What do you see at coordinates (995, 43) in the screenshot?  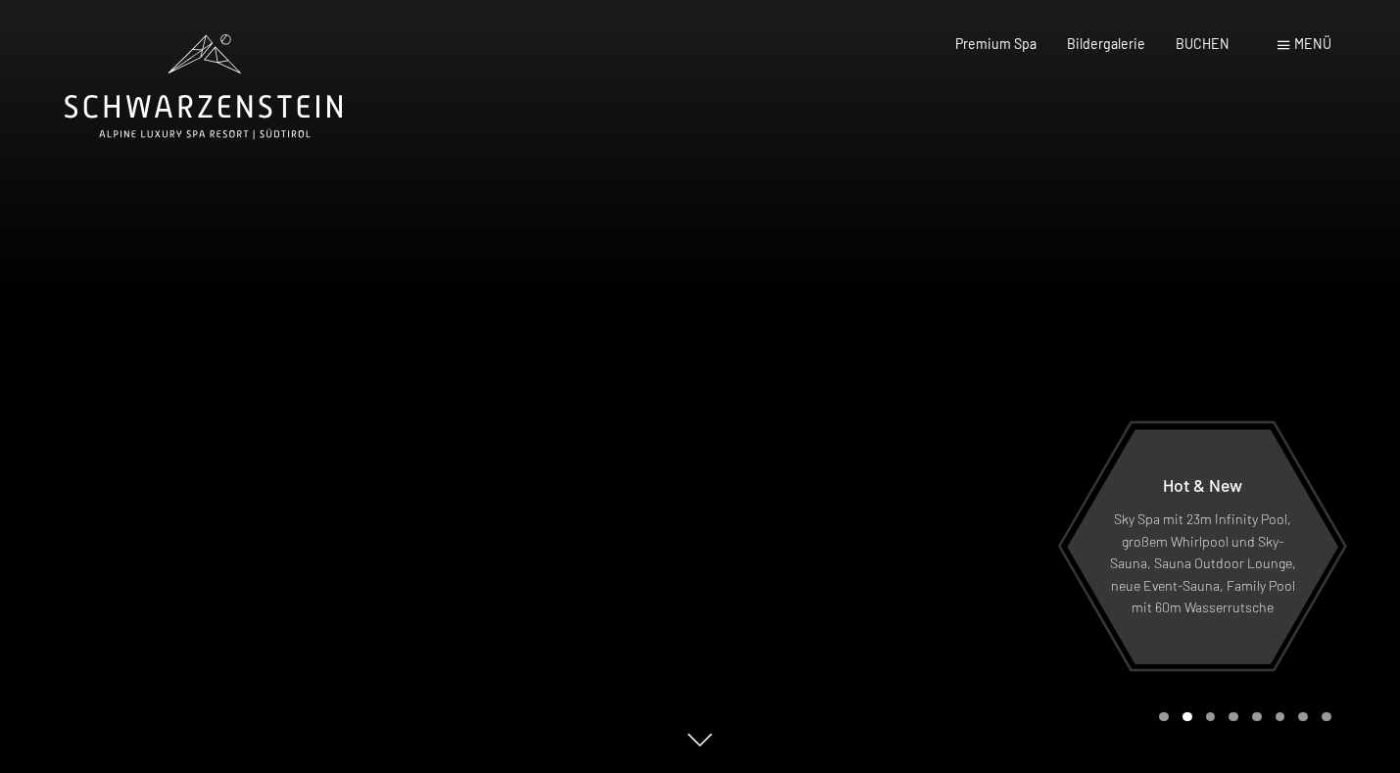 I see `a: Premium Spa` at bounding box center [995, 43].